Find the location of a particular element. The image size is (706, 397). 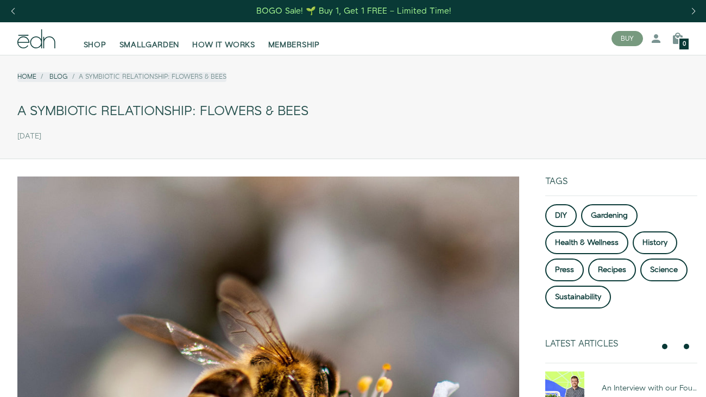

a: Health & Wellness is located at coordinates (587, 243).